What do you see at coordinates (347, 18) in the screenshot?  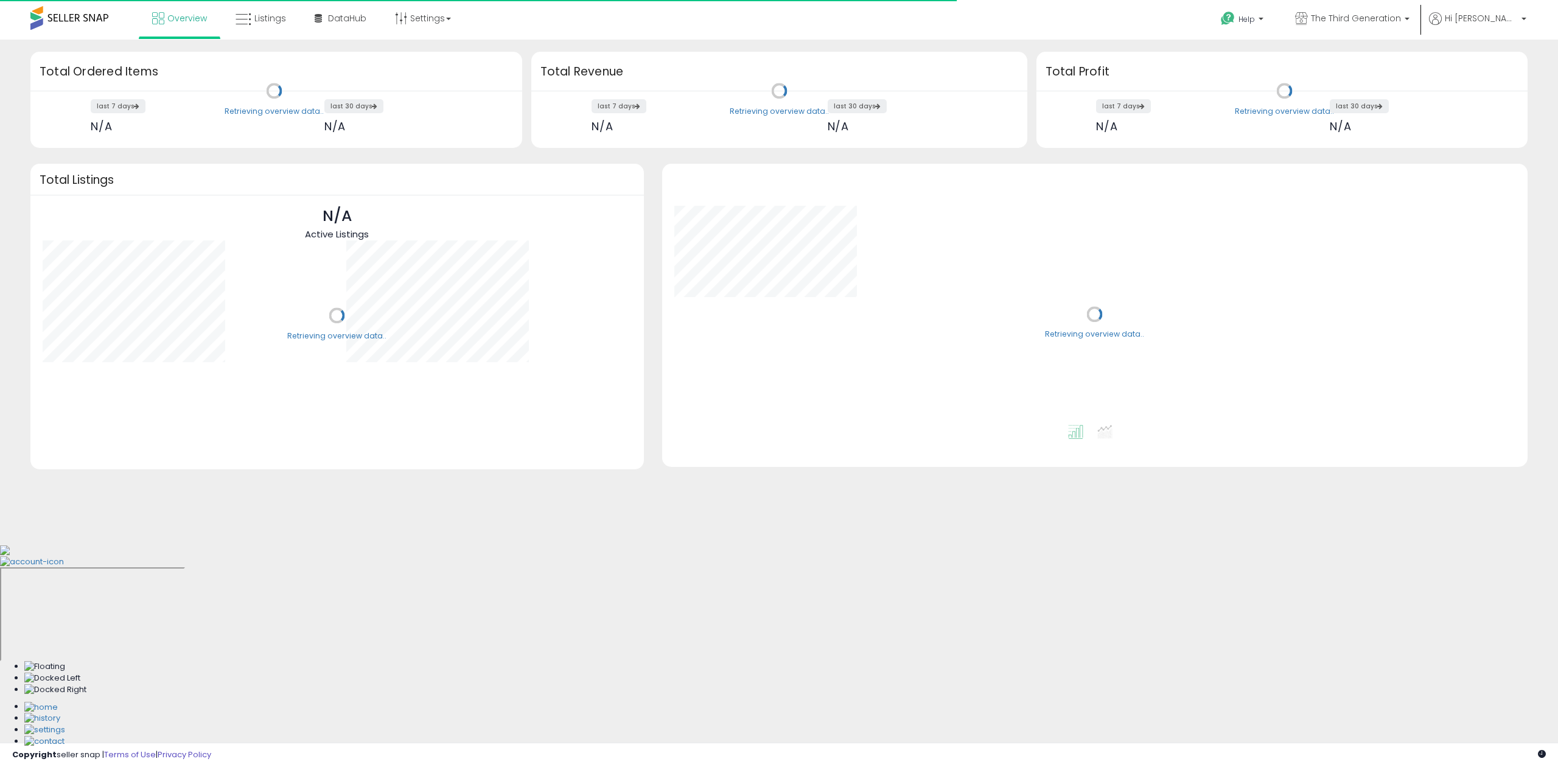 I see `span: DataHub` at bounding box center [347, 18].